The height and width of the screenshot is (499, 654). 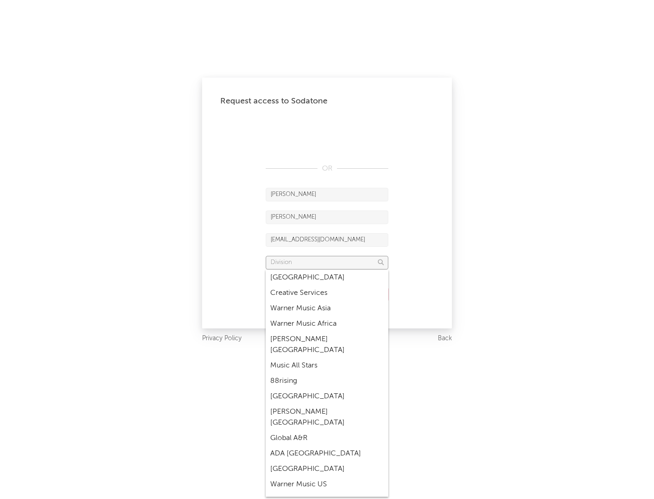 What do you see at coordinates (327, 439) in the screenshot?
I see `div: Global A&R` at bounding box center [327, 439].